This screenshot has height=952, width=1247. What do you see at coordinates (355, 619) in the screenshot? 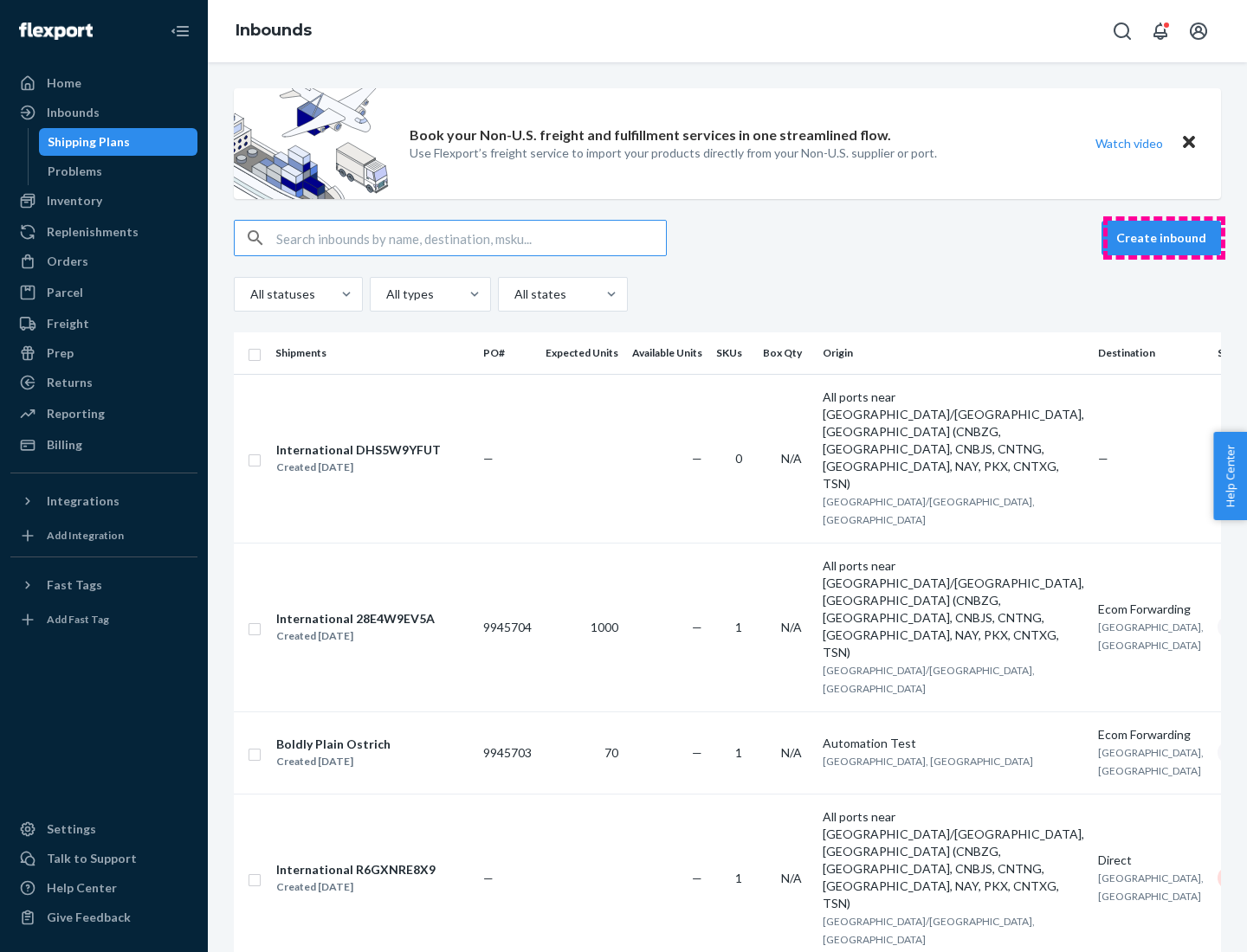
I see `div: International 28E4W9EV5A` at bounding box center [355, 619].